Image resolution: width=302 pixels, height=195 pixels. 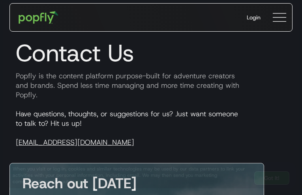 I want to click on p: Popfly is the content platform purpose-built for adventure creators and brands. Spend less time m..., so click(x=151, y=85).